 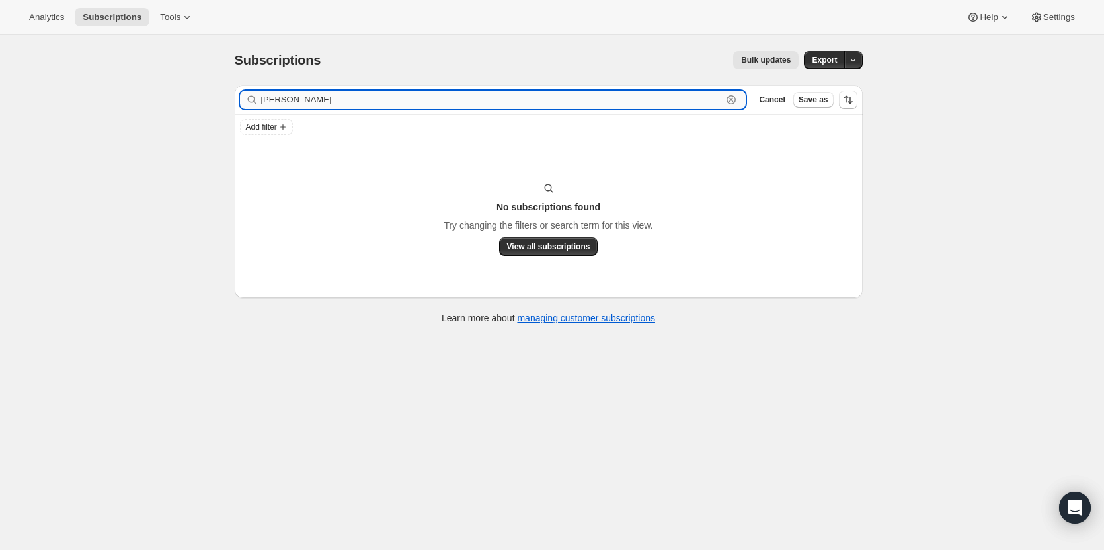 I want to click on span: Cancel, so click(x=771, y=100).